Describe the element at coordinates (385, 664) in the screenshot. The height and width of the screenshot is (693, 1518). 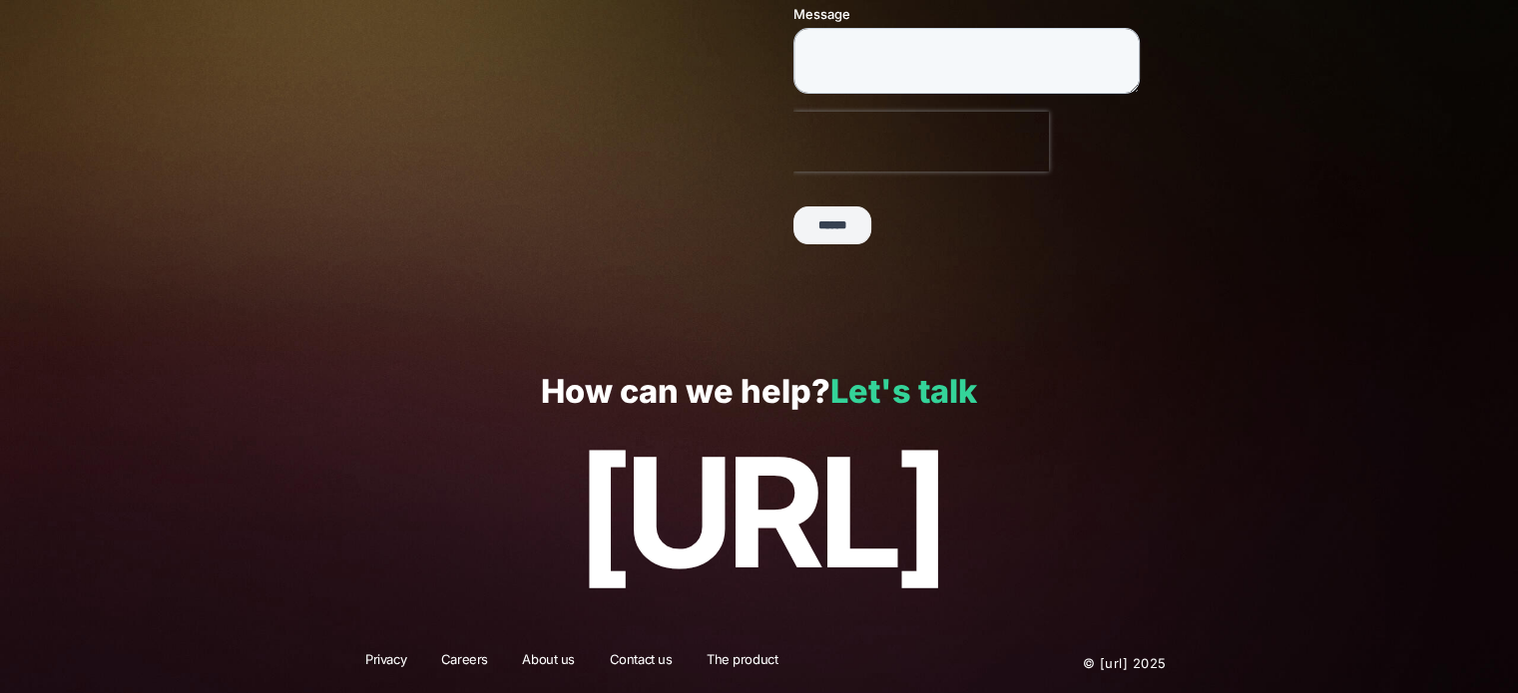
I see `a: Privacy` at that location.